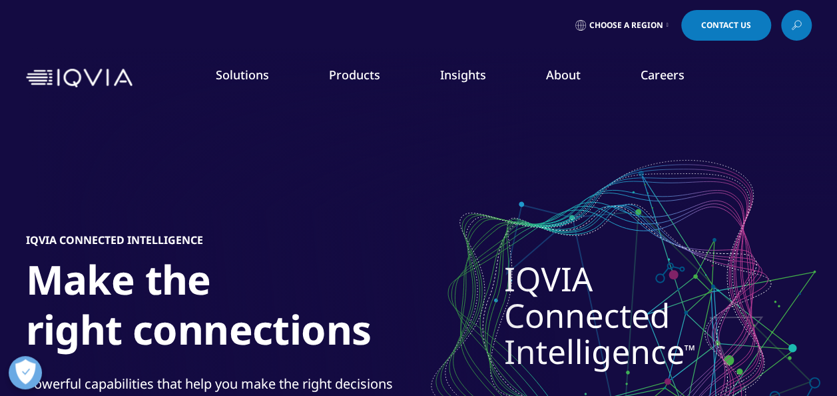 The width and height of the screenshot is (837, 396). I want to click on a: Solutions, so click(242, 75).